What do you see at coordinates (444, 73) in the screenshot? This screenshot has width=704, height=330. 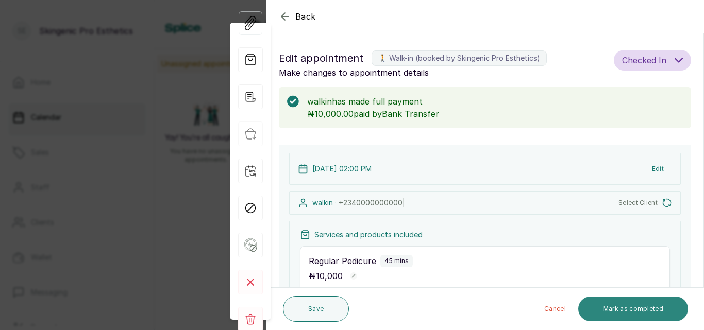 I see `p: Make changes to appointment details` at bounding box center [444, 73].